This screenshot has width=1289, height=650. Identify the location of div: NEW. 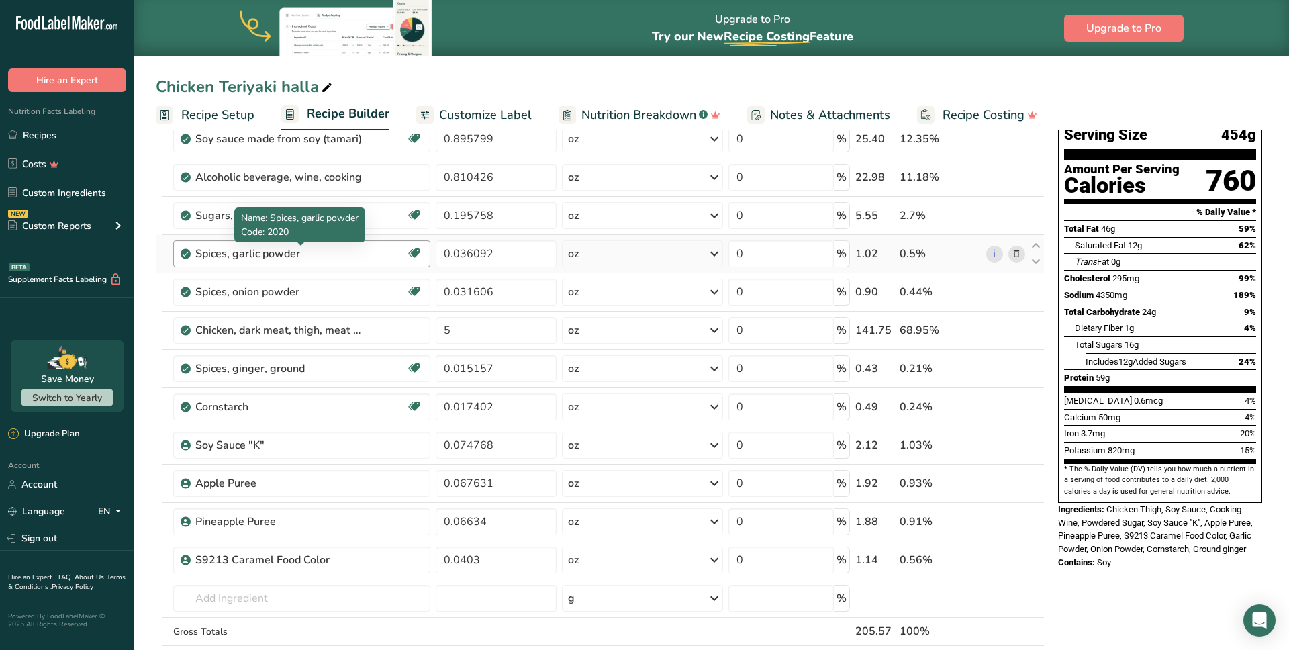
(18, 214).